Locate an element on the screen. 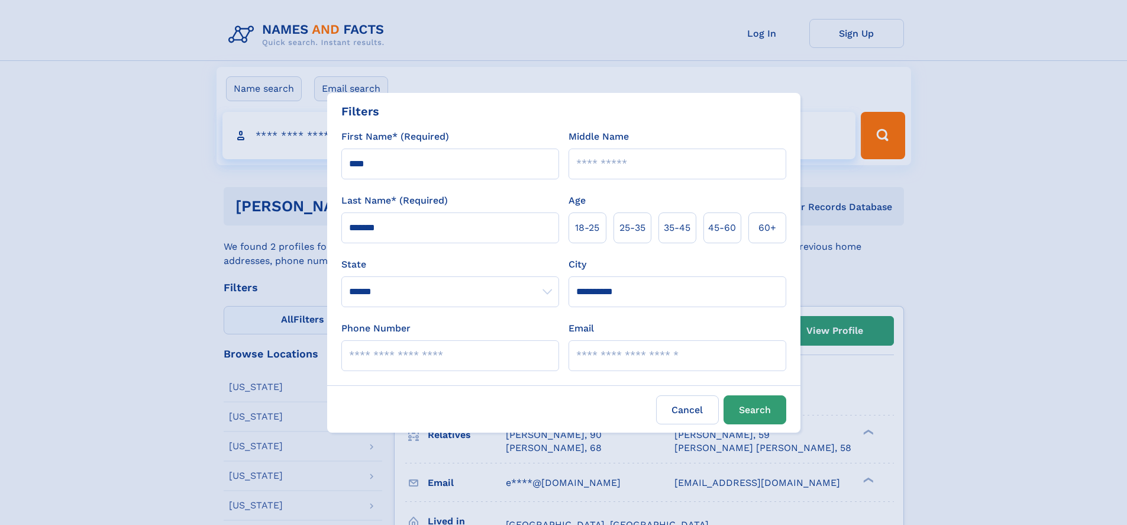 The height and width of the screenshot is (525, 1127). span: 25‑35 is located at coordinates (632, 228).